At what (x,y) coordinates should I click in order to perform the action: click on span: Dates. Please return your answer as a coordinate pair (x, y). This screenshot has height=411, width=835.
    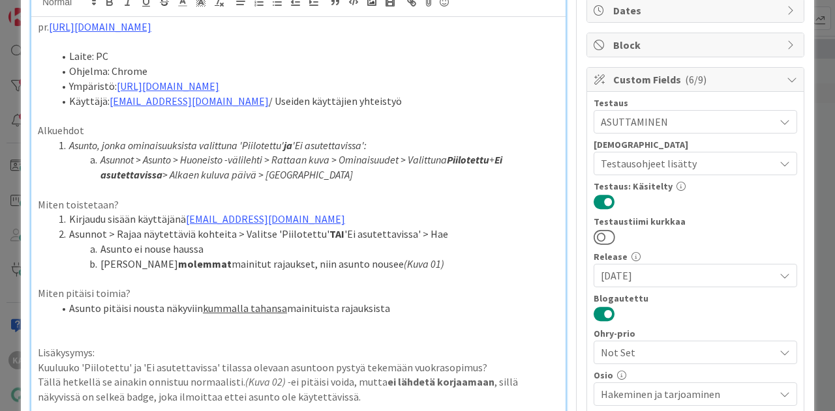
    Looking at the image, I should click on (696, 10).